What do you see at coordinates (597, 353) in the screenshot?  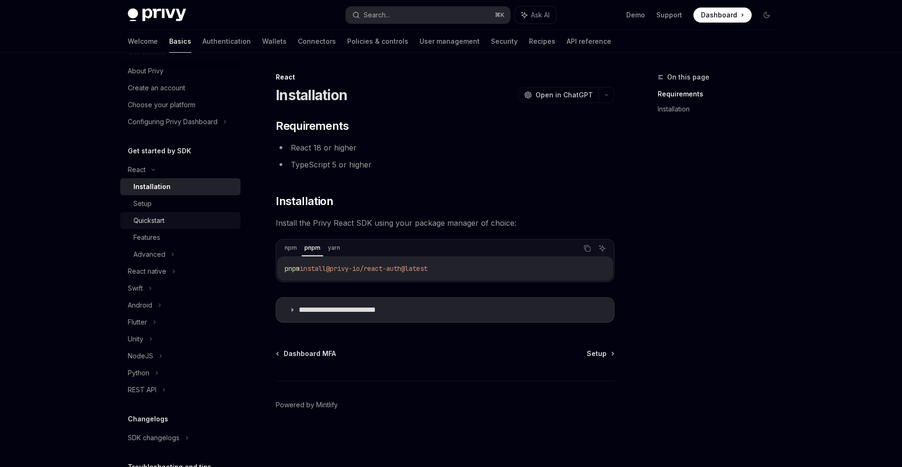 I see `span: Setup` at bounding box center [597, 353].